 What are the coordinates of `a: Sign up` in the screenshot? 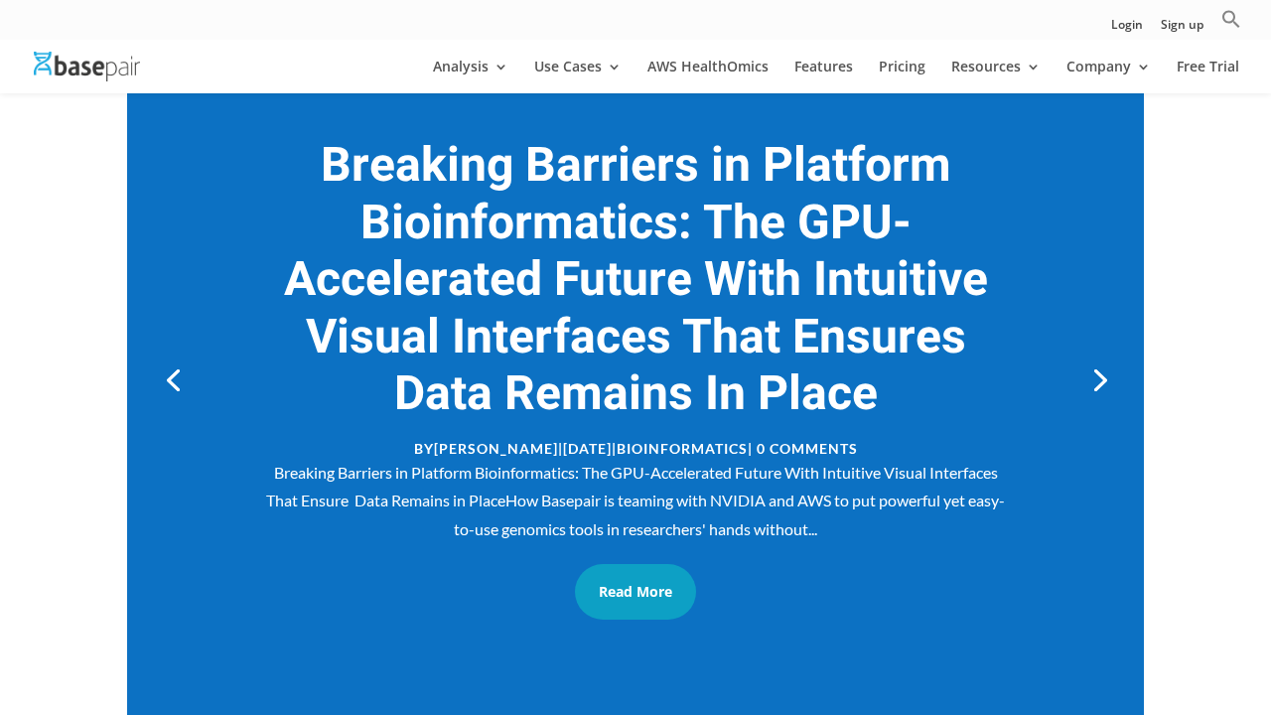 It's located at (1182, 29).